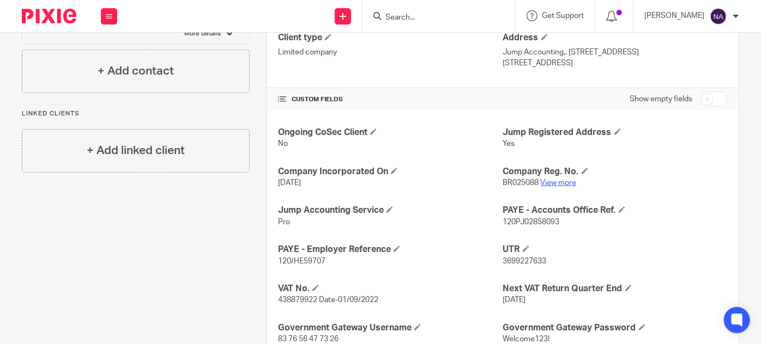 The height and width of the screenshot is (344, 761). Describe the element at coordinates (136, 150) in the screenshot. I see `h4: + Add linked client` at that location.